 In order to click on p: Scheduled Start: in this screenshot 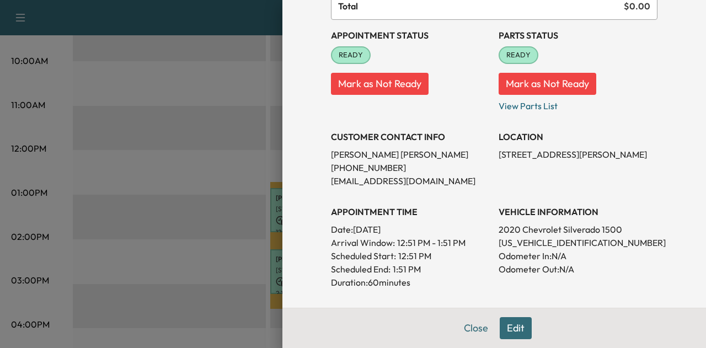, I will do `click(363, 256)`.